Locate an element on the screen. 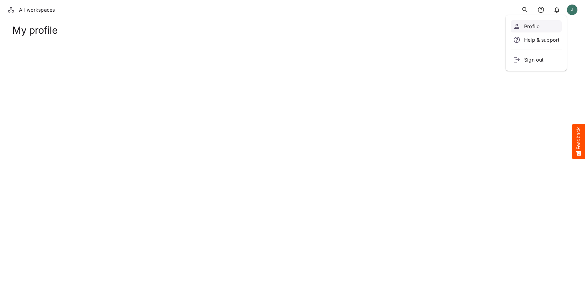  p: Profile is located at coordinates (541, 26).